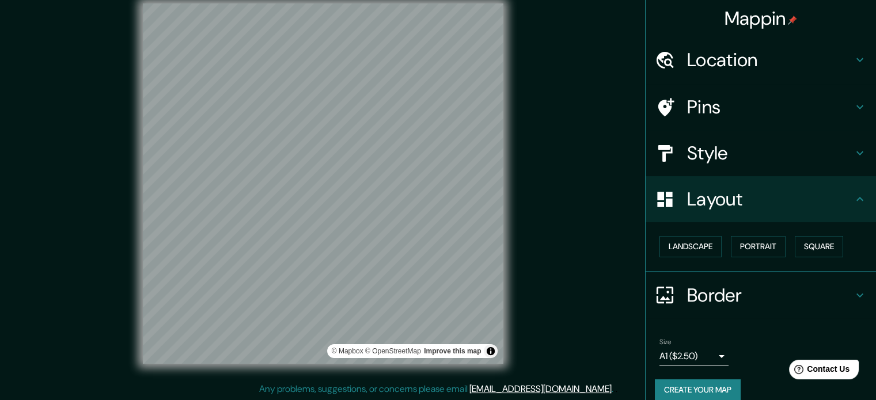 This screenshot has width=876, height=400. I want to click on div: Pins, so click(761, 107).